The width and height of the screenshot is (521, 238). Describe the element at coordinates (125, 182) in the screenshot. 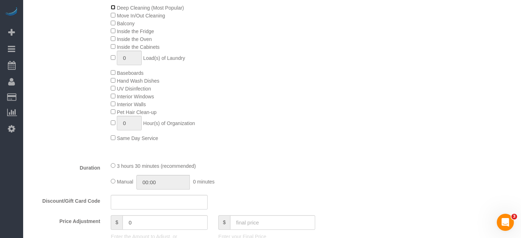

I see `span: Manual` at that location.